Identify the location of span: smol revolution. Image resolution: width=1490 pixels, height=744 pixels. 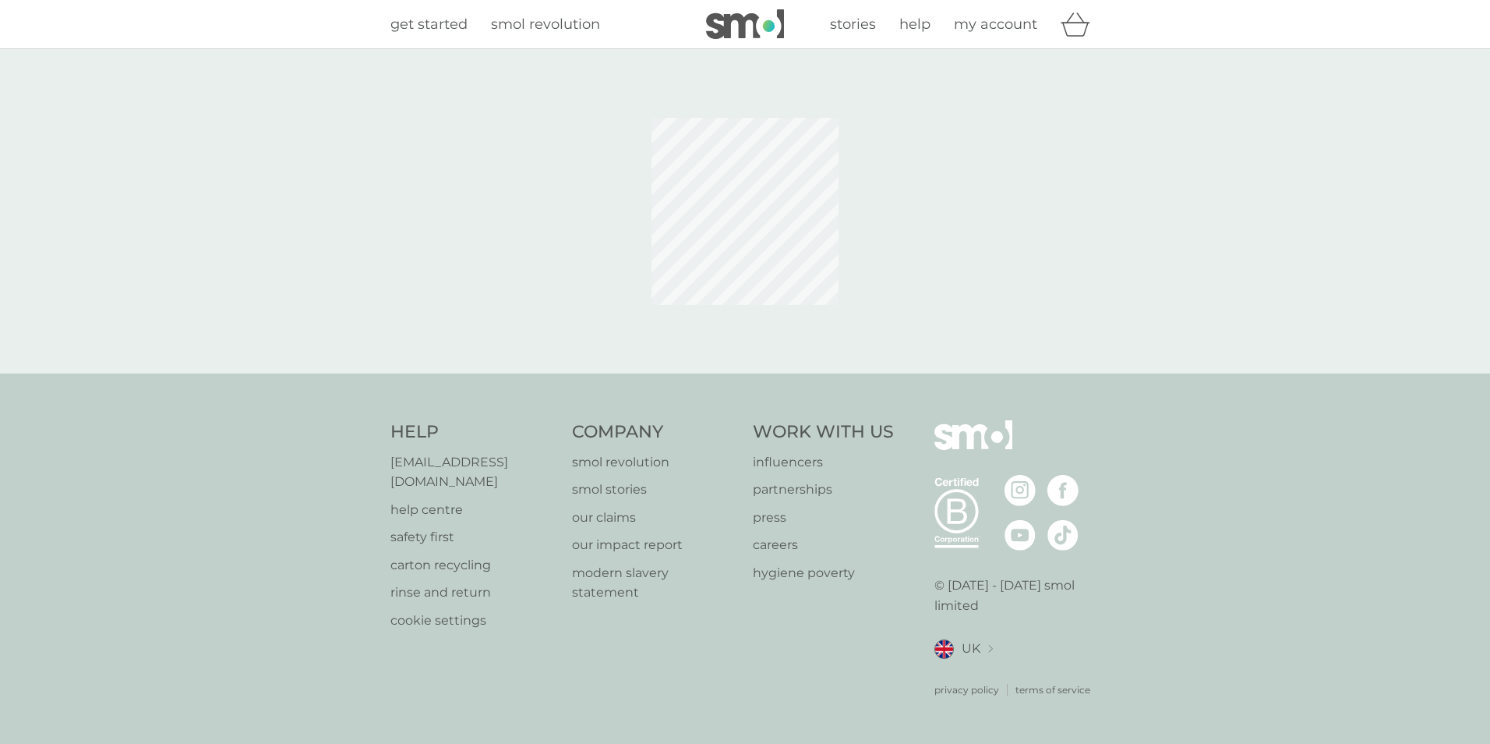
(546, 24).